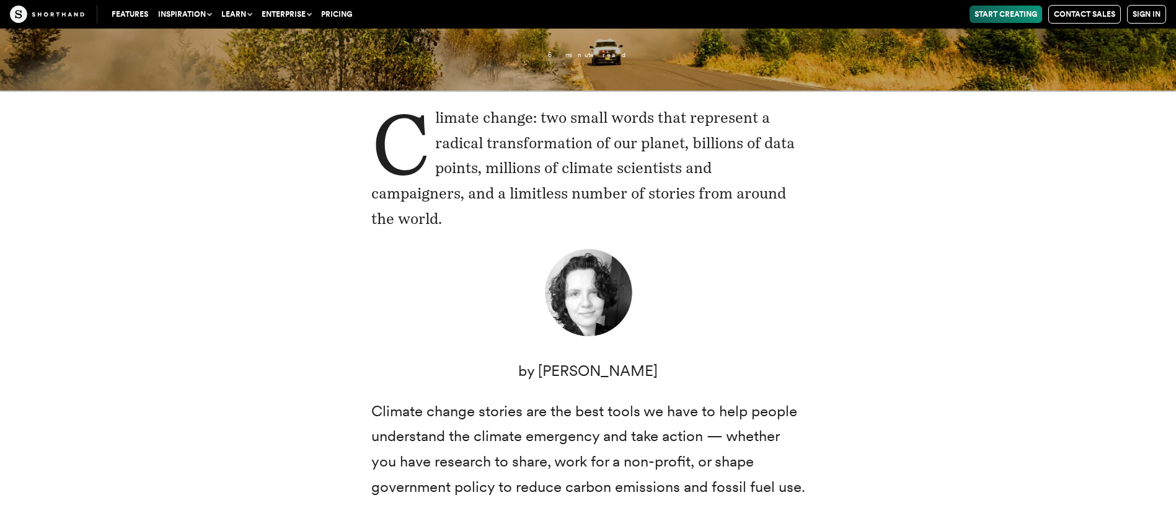 This screenshot has height=513, width=1176. I want to click on a: Features, so click(130, 14).